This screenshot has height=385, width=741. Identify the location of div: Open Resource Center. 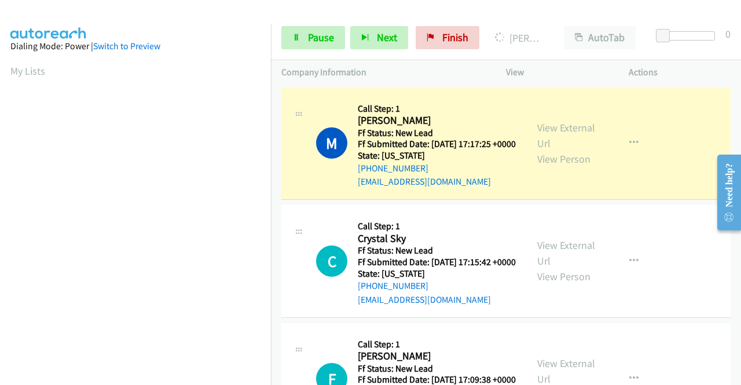
(21, 46).